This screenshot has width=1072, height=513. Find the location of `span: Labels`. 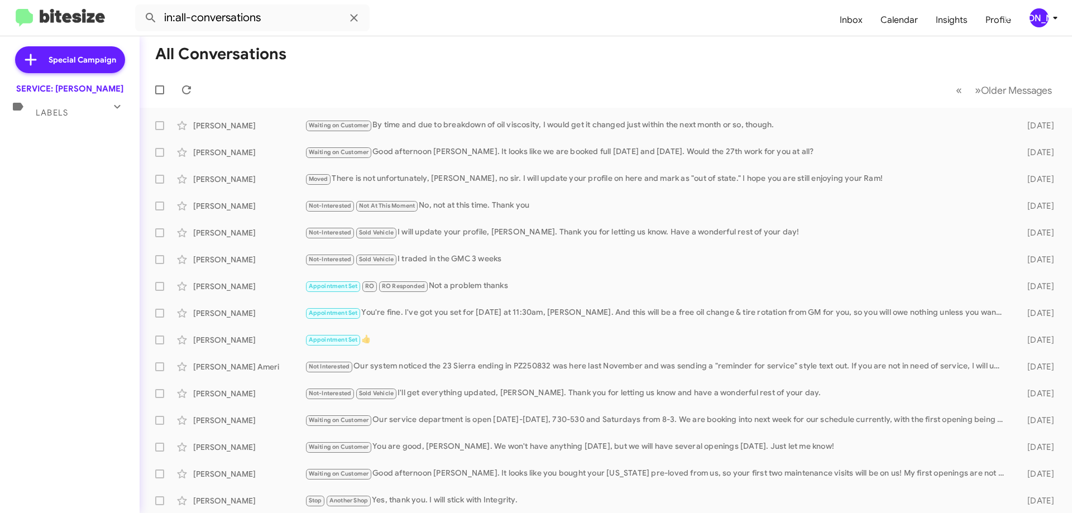

span: Labels is located at coordinates (52, 113).